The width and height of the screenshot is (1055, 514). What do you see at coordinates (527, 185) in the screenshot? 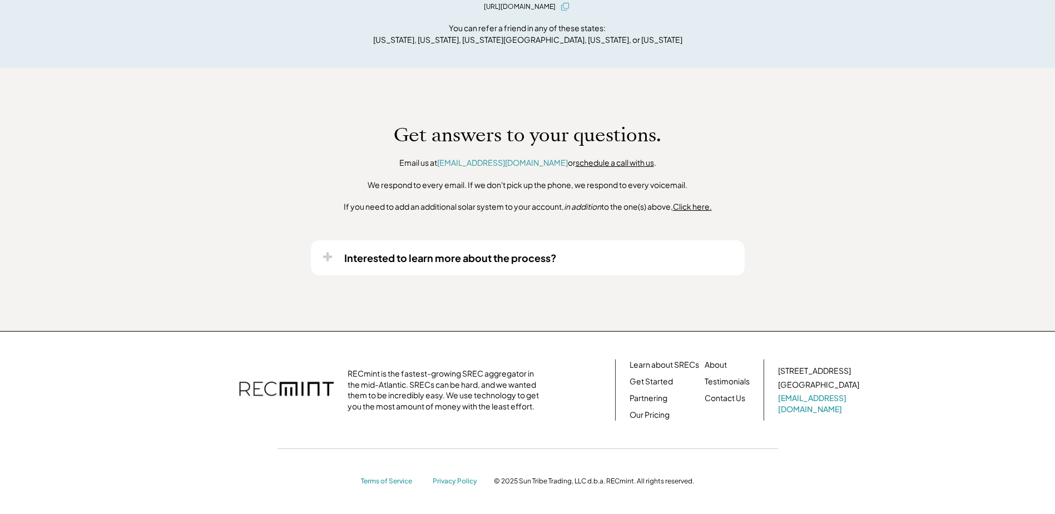
I see `div: We respond to every email. If we don't pick up the phone, we respond to every voicemail.` at bounding box center [527, 185].